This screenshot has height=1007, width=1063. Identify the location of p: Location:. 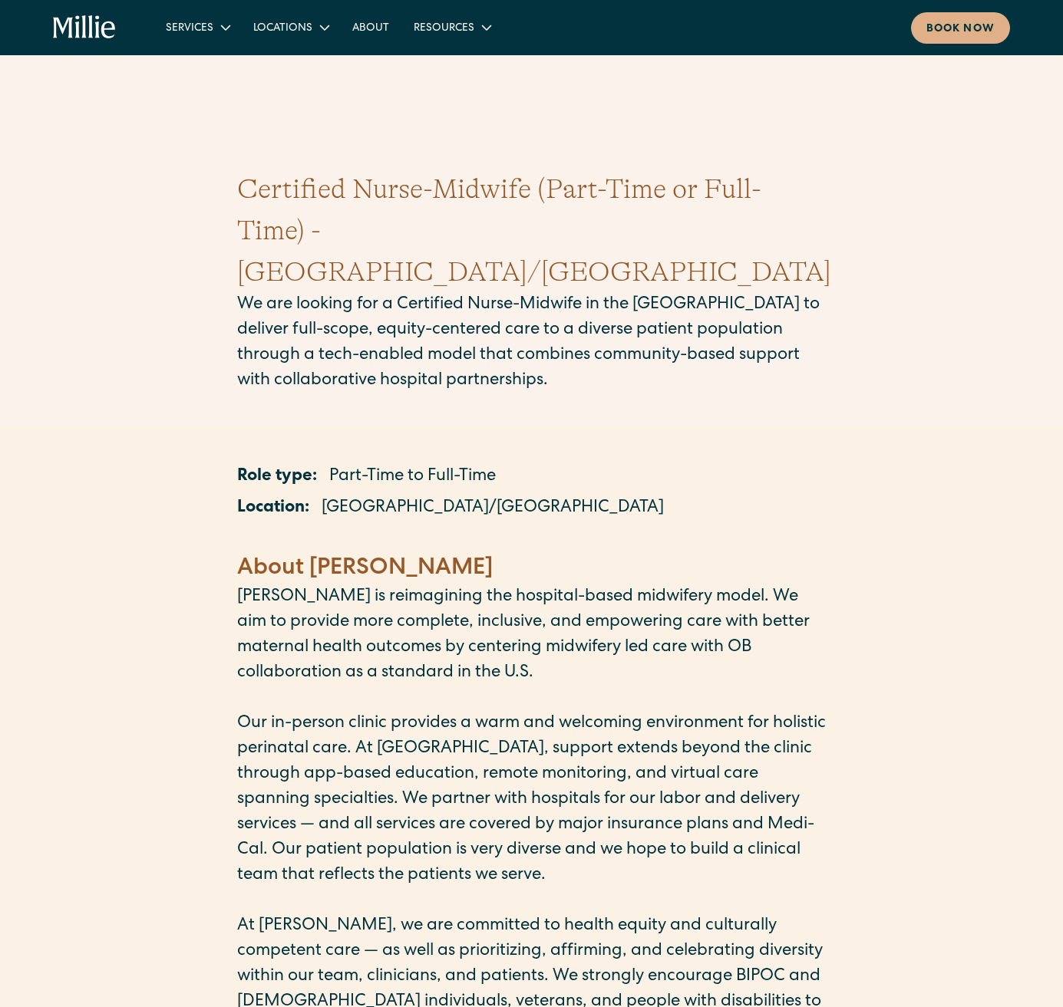
(273, 509).